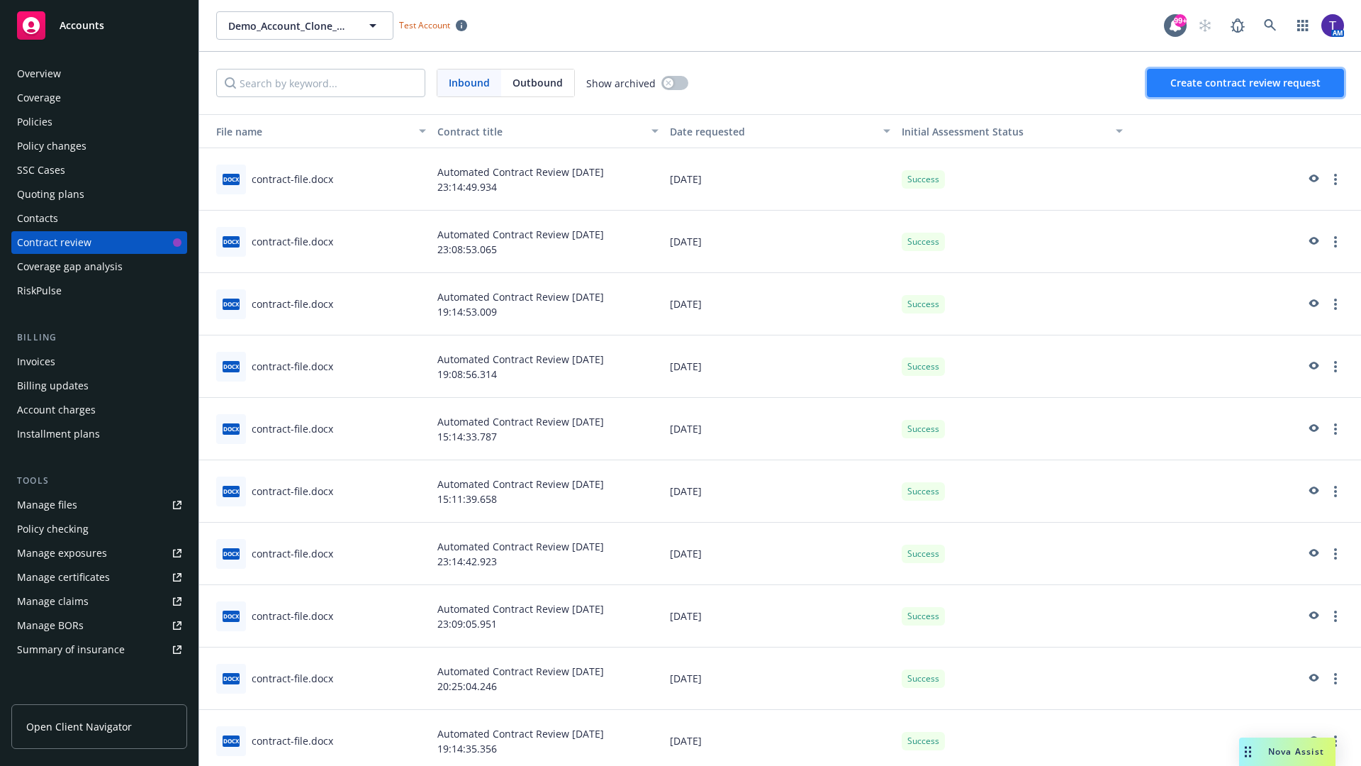 The width and height of the screenshot is (1361, 766). What do you see at coordinates (99, 625) in the screenshot?
I see `a: Manage BORs` at bounding box center [99, 625].